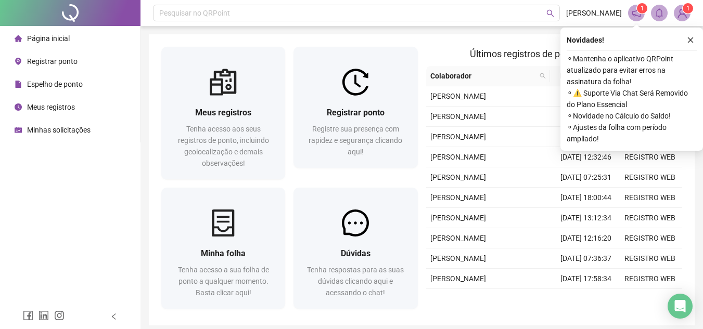 This screenshot has width=703, height=329. Describe the element at coordinates (355, 253) in the screenshot. I see `span: Dúvidas` at that location.